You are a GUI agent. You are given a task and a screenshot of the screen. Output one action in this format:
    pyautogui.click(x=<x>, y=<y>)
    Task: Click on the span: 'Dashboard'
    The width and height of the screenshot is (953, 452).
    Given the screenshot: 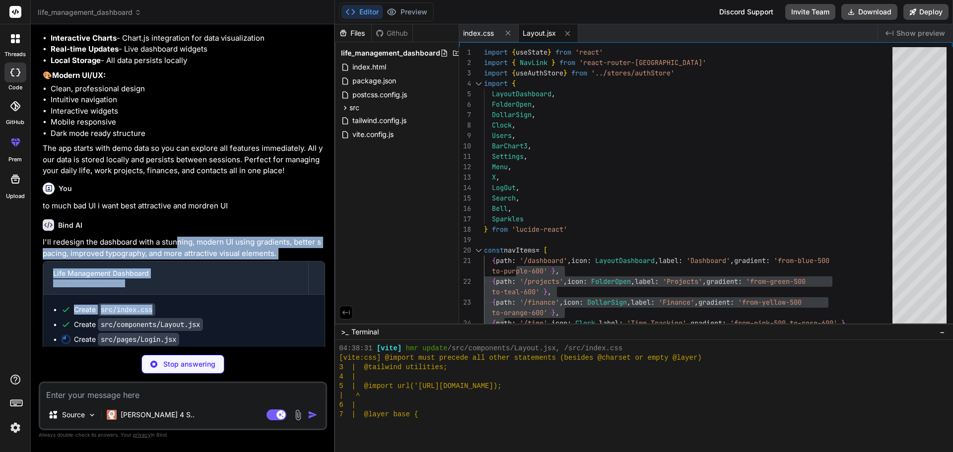 What is the action you would take?
    pyautogui.click(x=708, y=260)
    